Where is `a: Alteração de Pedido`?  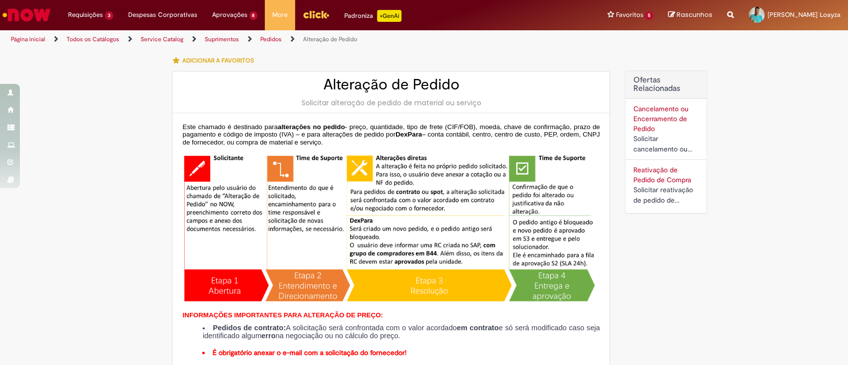 a: Alteração de Pedido is located at coordinates (330, 39).